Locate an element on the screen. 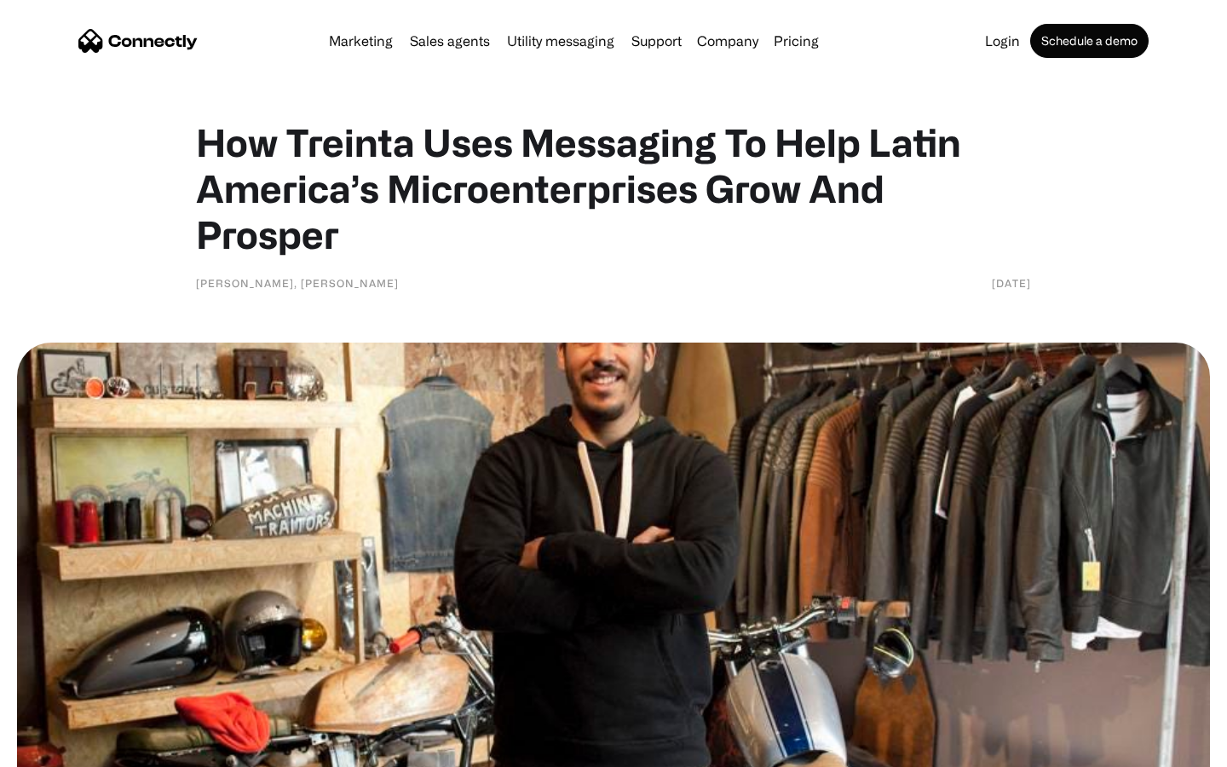 This screenshot has height=767, width=1227. a: Marketing is located at coordinates (360, 41).